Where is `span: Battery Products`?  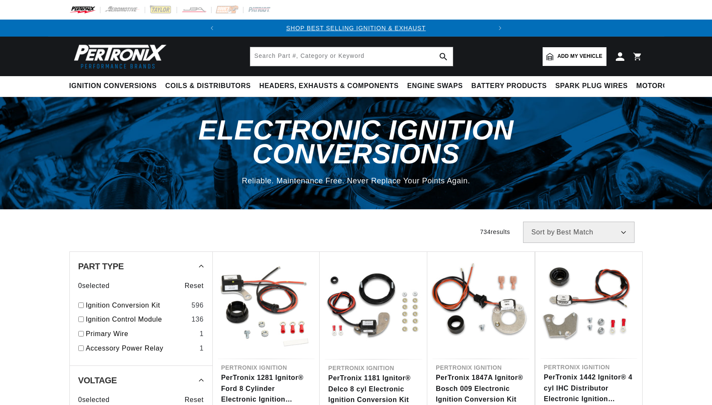
span: Battery Products is located at coordinates (509, 86).